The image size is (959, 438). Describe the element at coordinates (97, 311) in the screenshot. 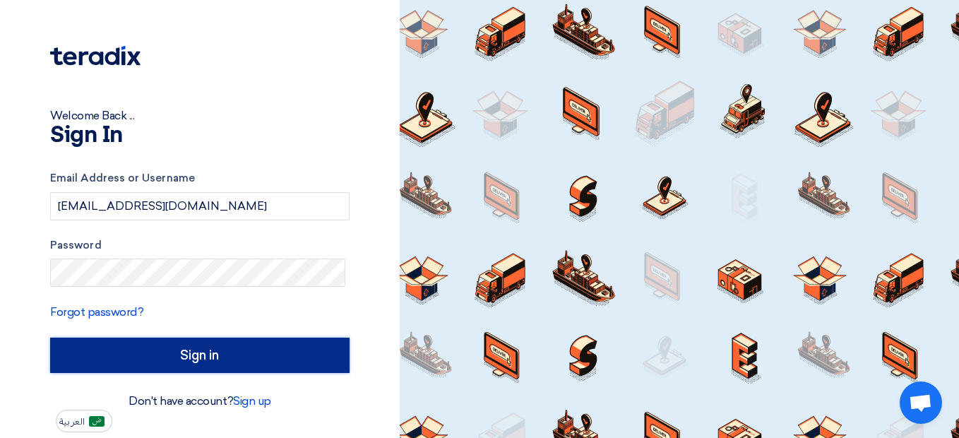

I see `a: Forgot password?` at that location.